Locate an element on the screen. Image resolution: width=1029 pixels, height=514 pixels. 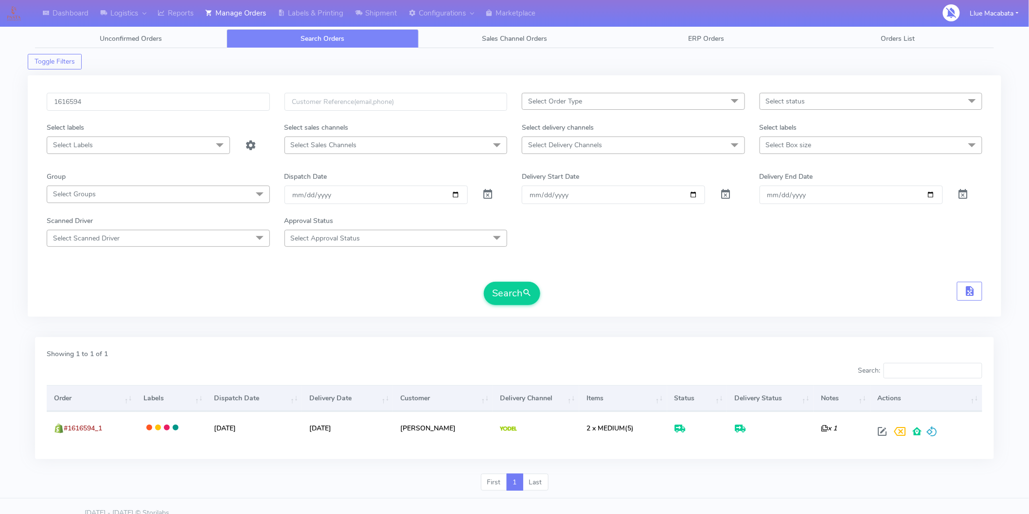
label: Scanned Driver is located at coordinates (70, 221).